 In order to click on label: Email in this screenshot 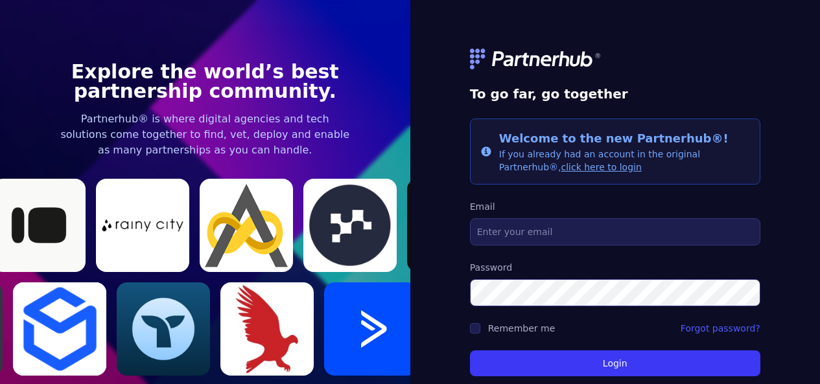, I will do `click(615, 207)`.